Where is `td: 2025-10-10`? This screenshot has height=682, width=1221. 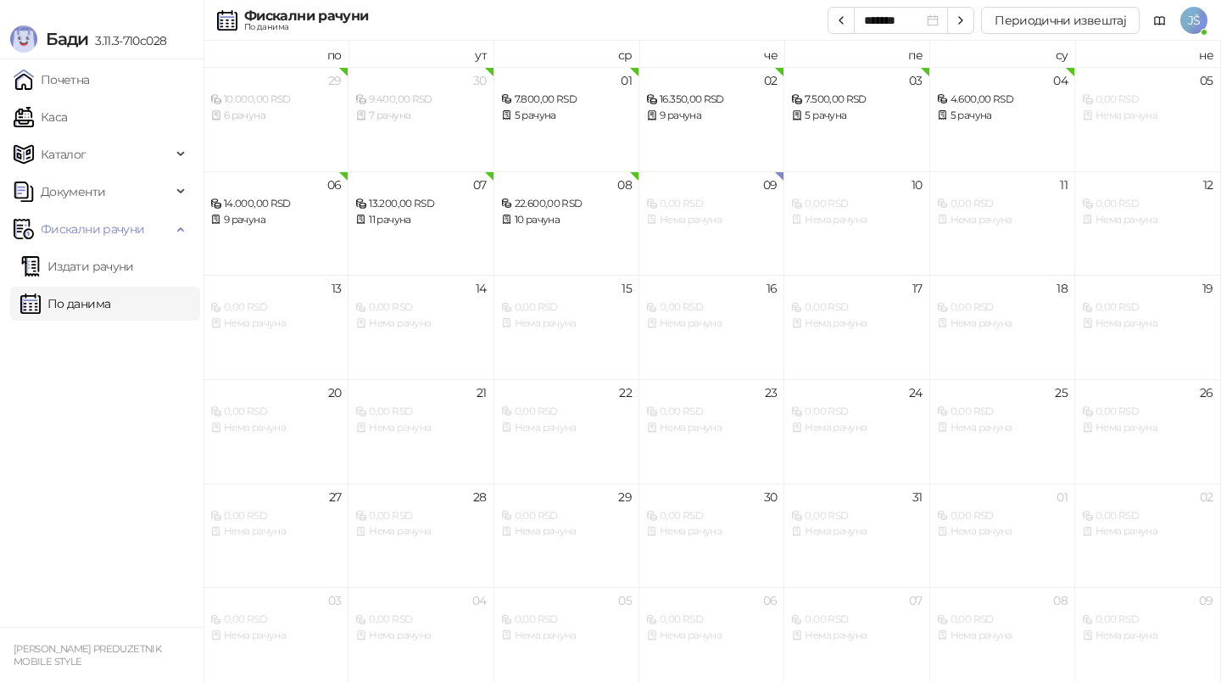
td: 2025-10-10 is located at coordinates (857, 223).